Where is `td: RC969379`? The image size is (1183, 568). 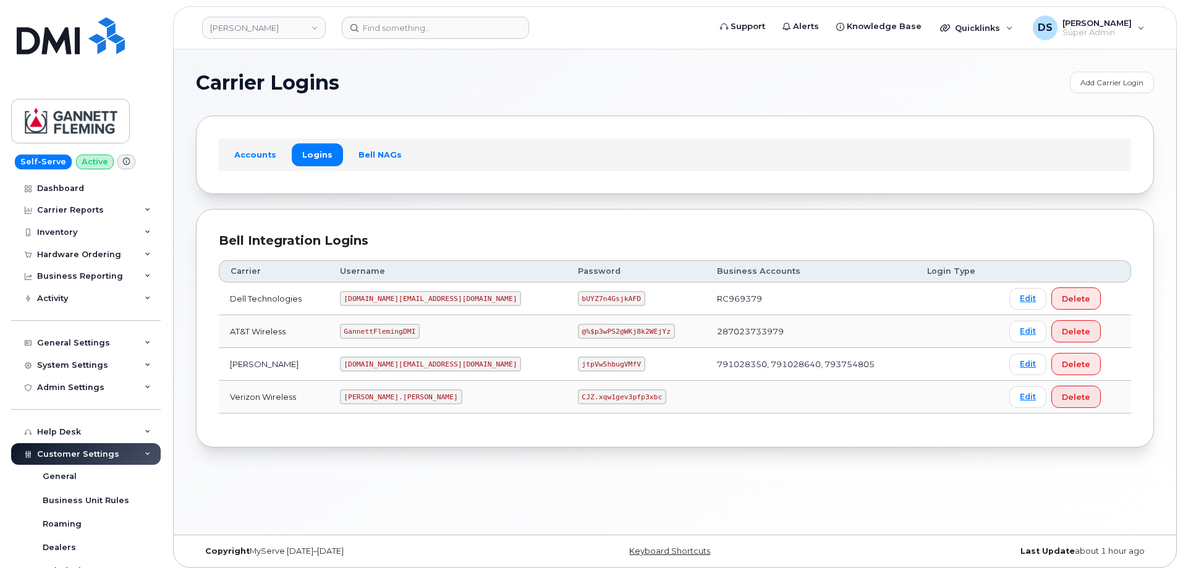 td: RC969379 is located at coordinates (811, 299).